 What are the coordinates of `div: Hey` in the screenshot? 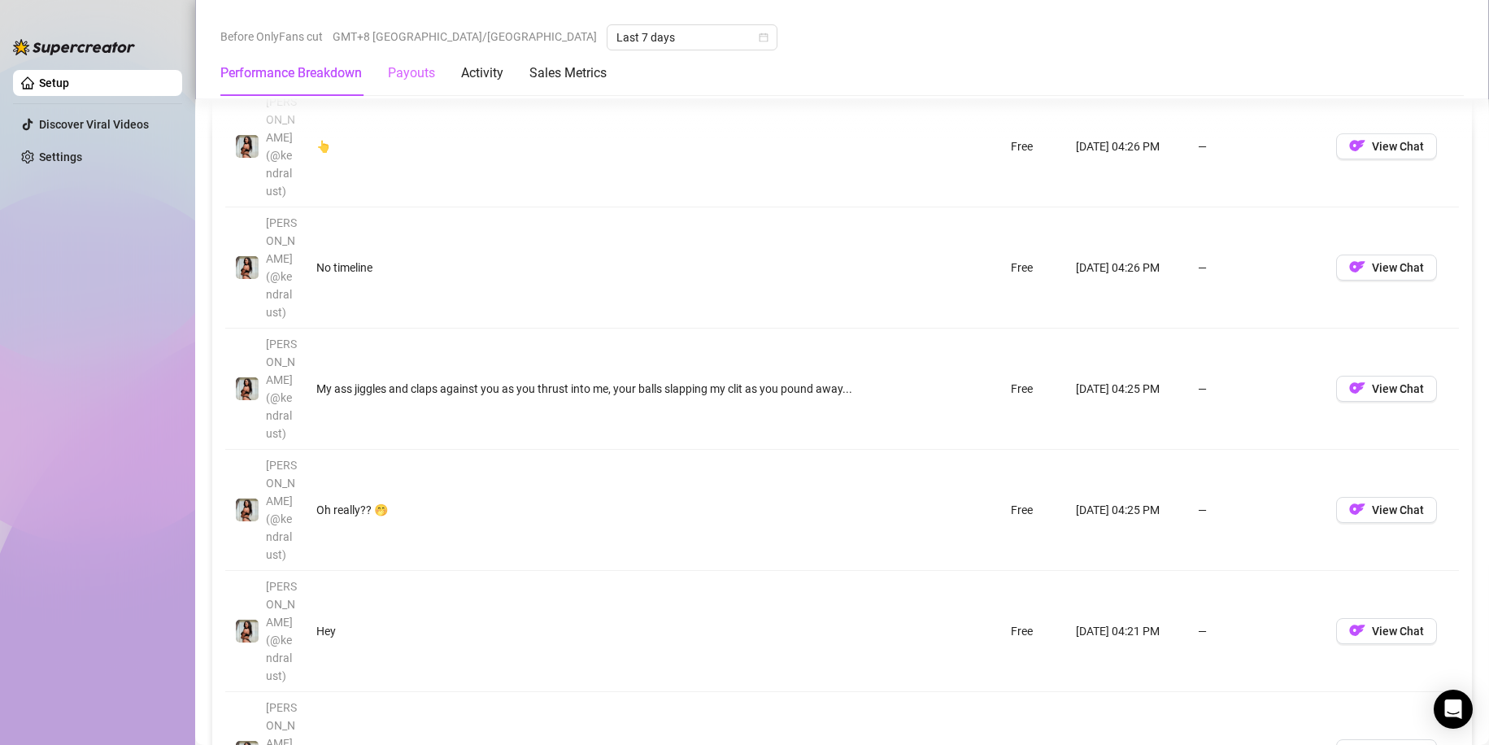 It's located at (617, 631).